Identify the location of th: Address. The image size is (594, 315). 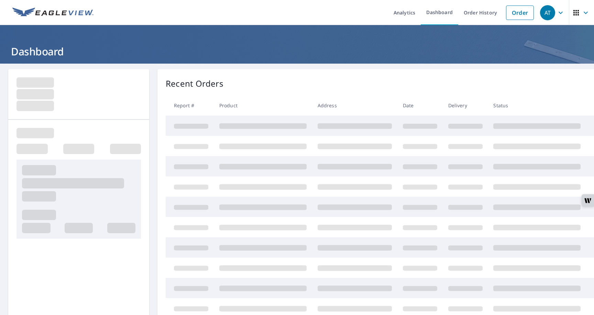
(355, 105).